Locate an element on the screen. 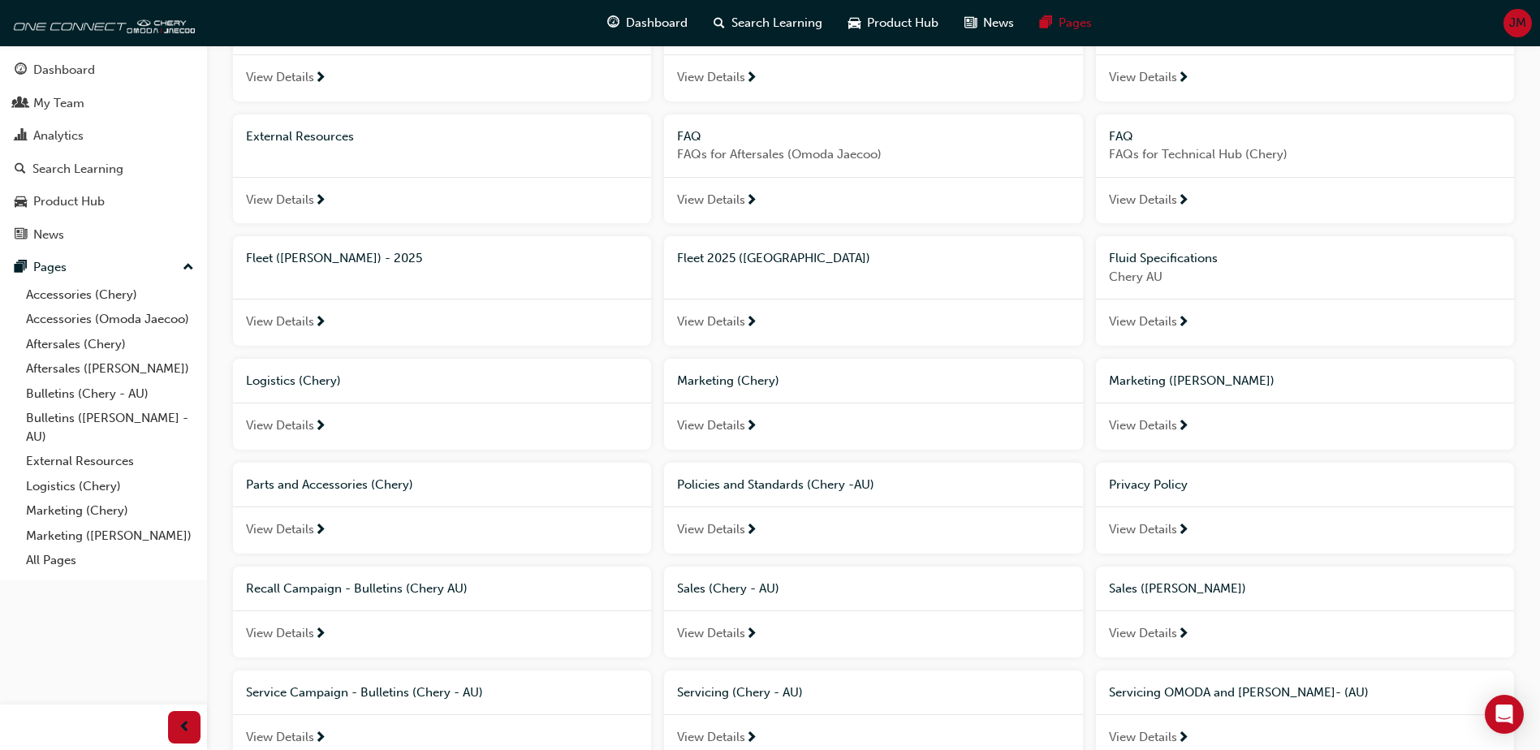 The width and height of the screenshot is (1540, 750). span: JM is located at coordinates (1517, 23).